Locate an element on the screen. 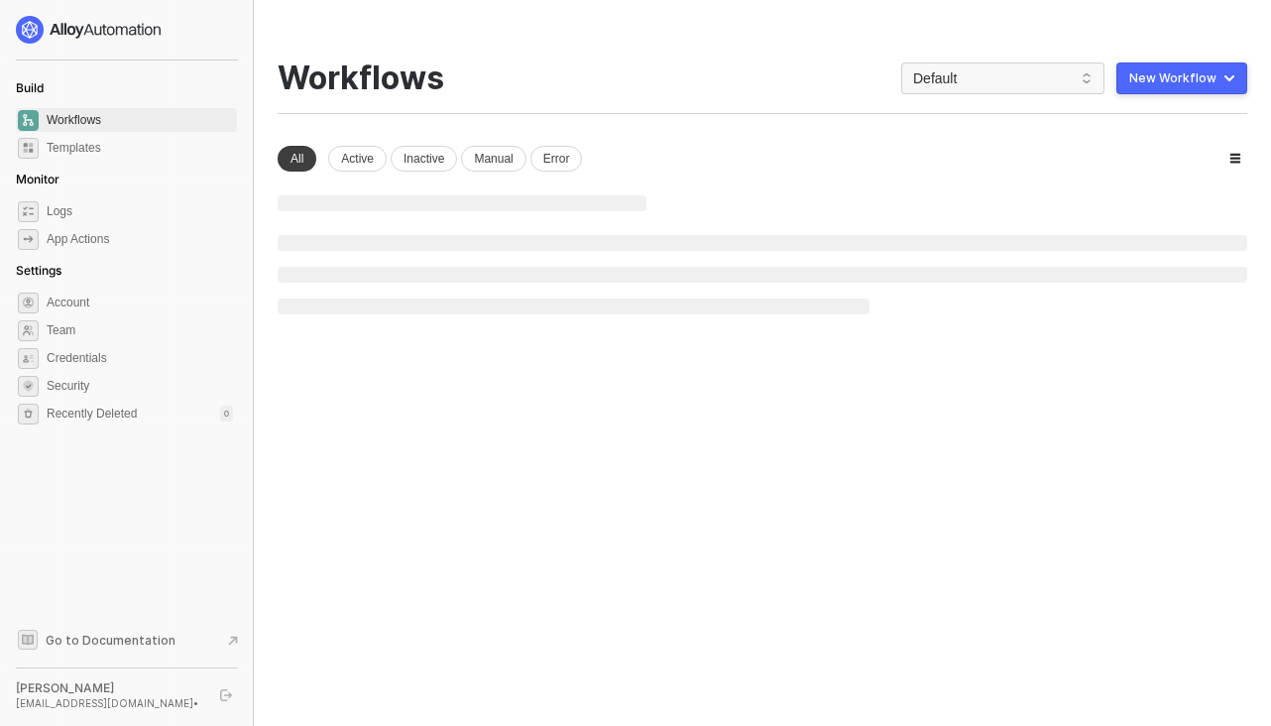 The width and height of the screenshot is (1271, 726). span: Workflows is located at coordinates (140, 120).